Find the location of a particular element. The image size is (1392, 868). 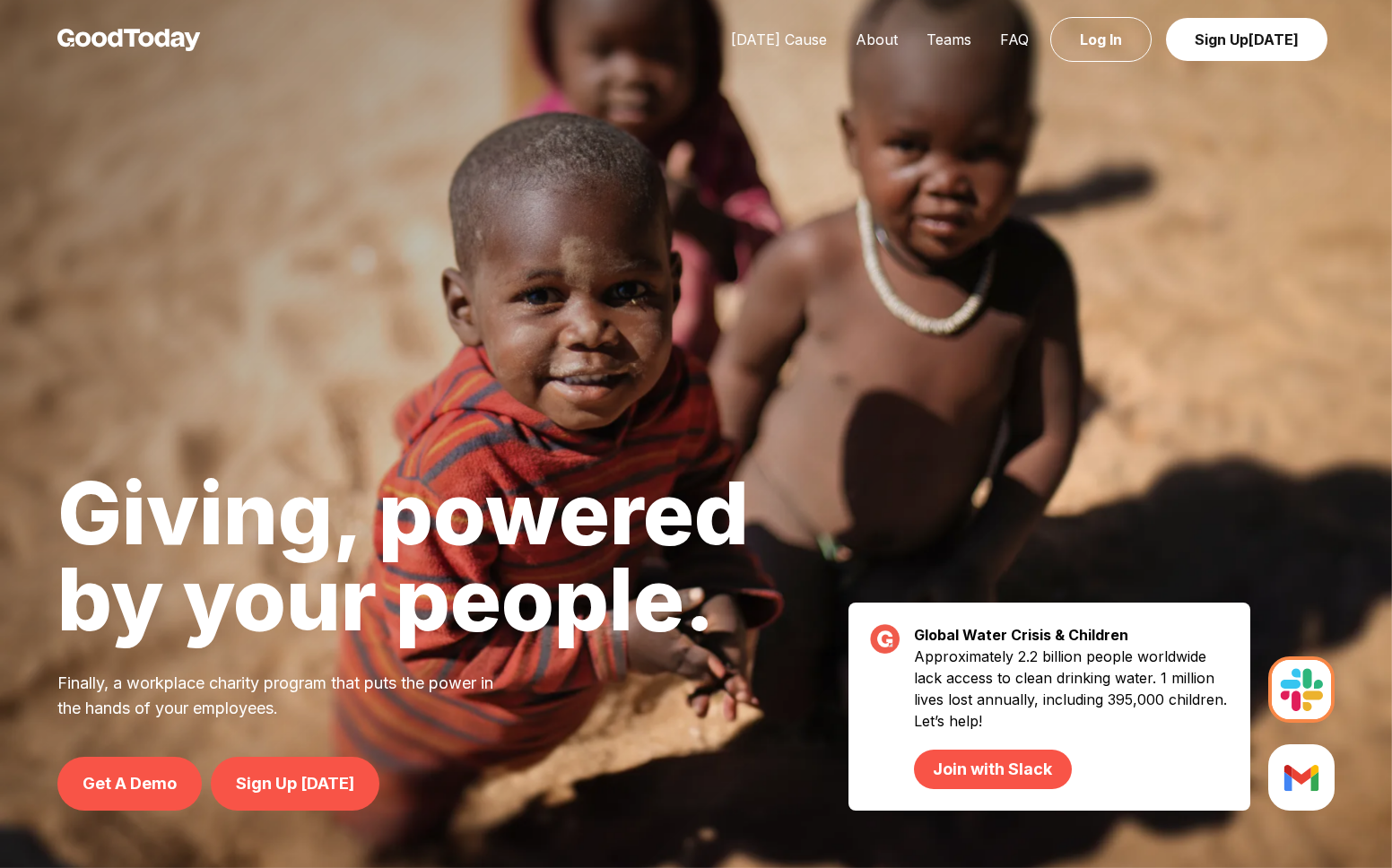

img: GoodToday is located at coordinates (129, 40).